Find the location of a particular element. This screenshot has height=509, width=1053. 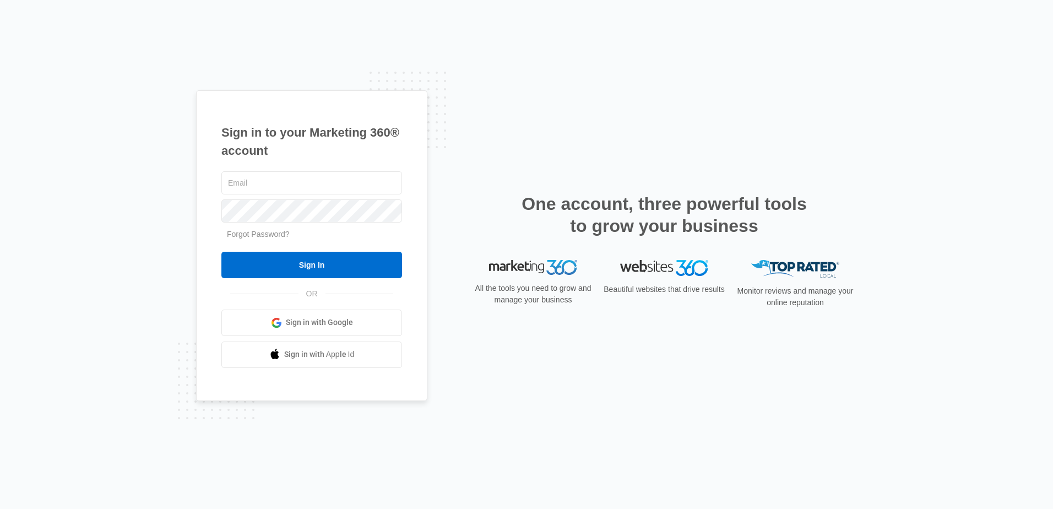

p: All the tools you need to grow and manage your business is located at coordinates (533, 294).